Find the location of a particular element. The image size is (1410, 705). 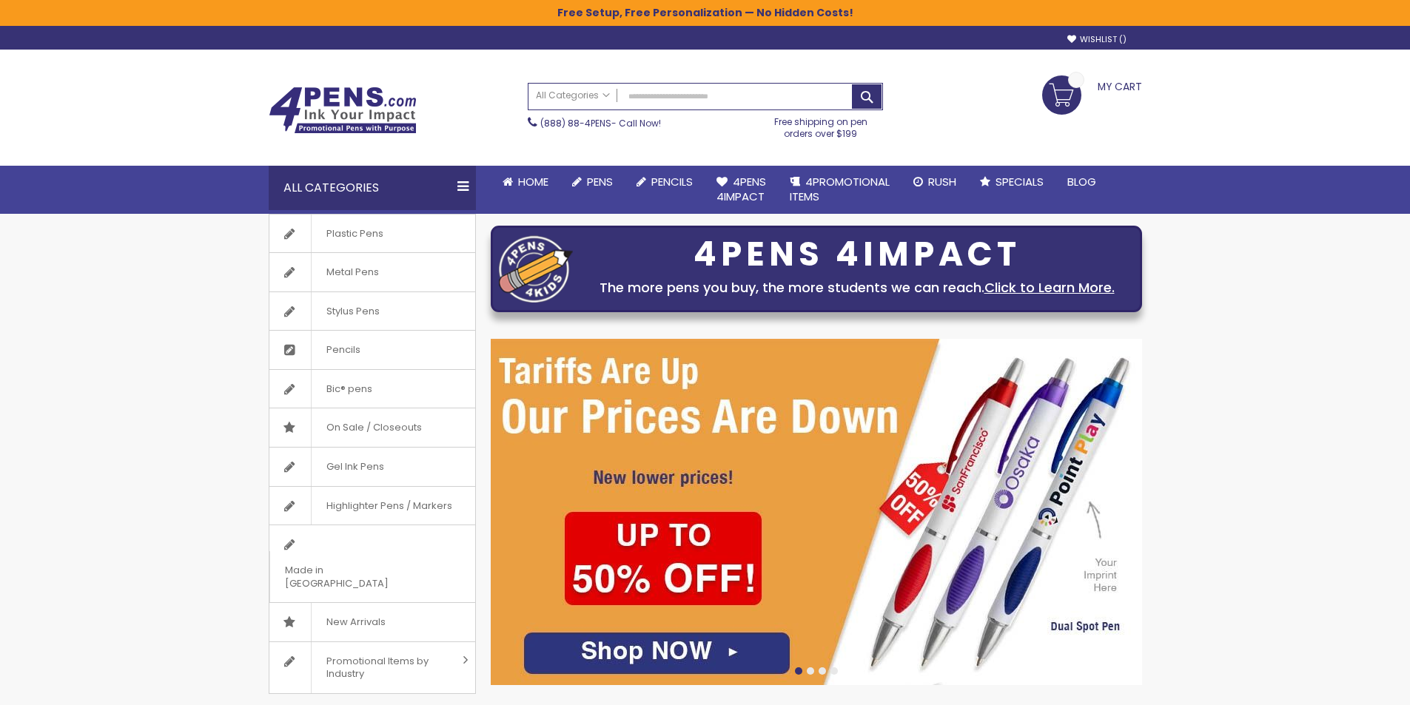

span: Home is located at coordinates (533, 181).